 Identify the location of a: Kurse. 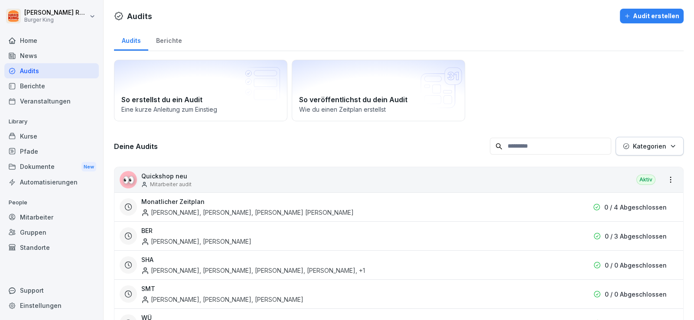
(52, 136).